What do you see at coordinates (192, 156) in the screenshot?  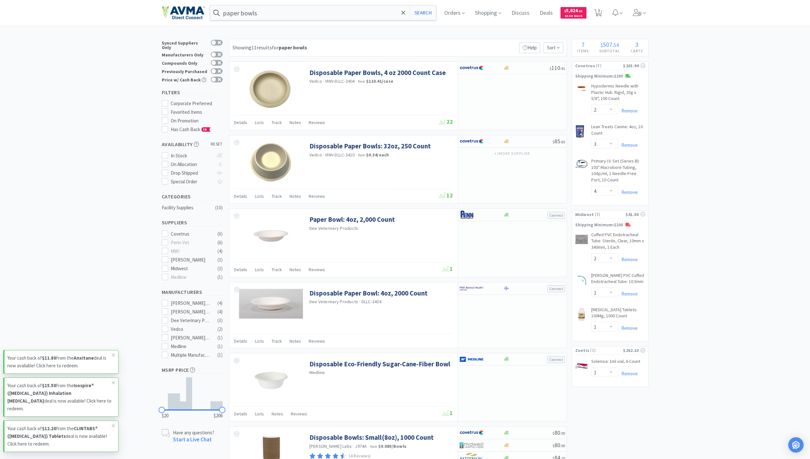 I see `div: In Stock` at bounding box center [192, 156].